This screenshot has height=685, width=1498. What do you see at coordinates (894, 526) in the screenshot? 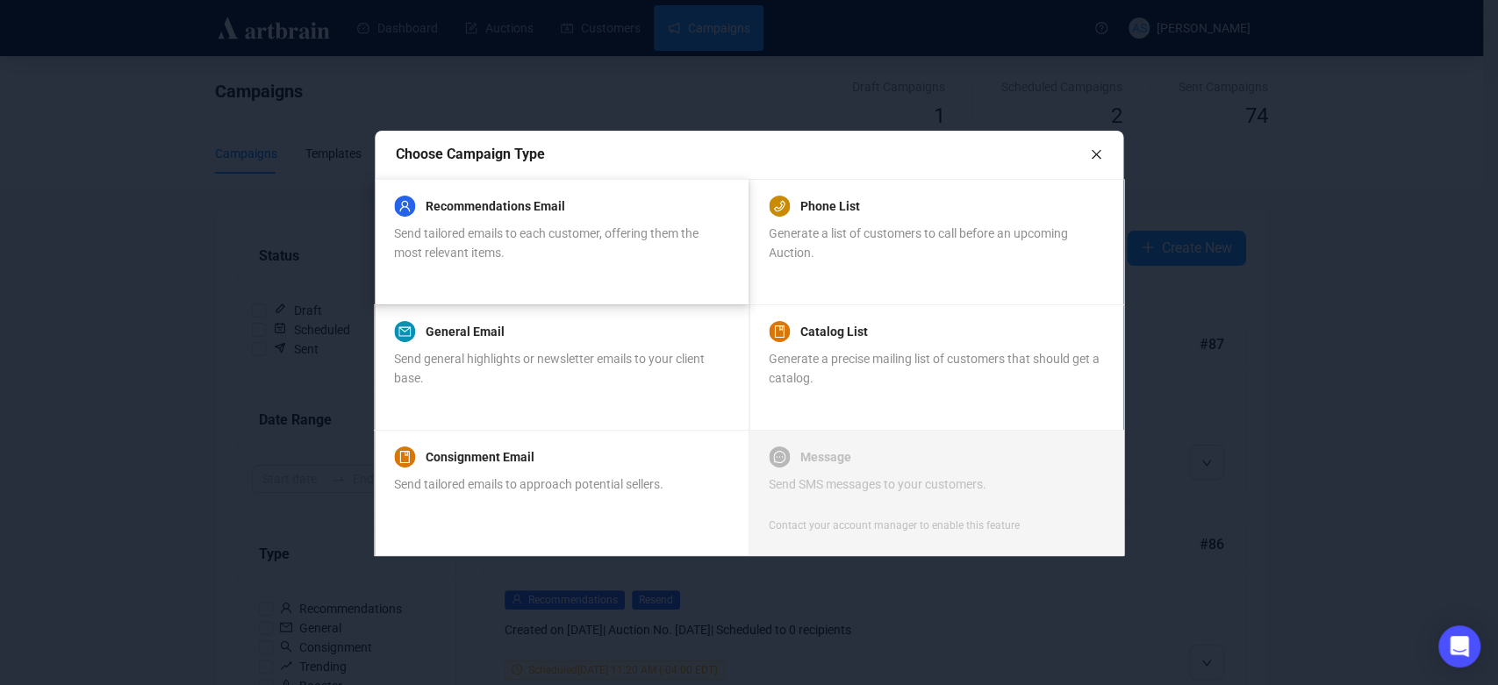
I see `div: Contact your account manager to enable this feature` at bounding box center [894, 526].